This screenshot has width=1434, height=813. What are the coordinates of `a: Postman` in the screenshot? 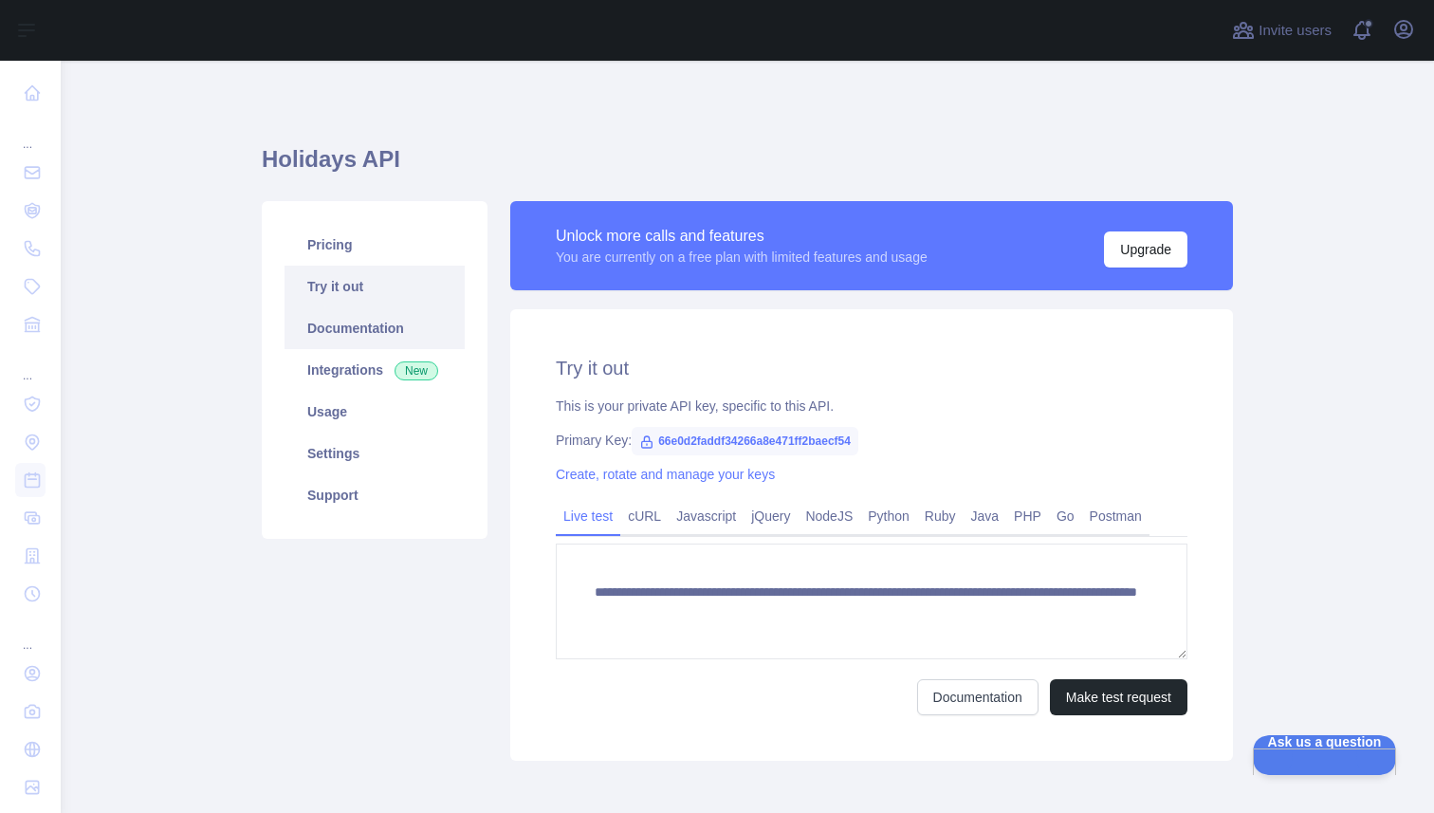 It's located at (1115, 516).